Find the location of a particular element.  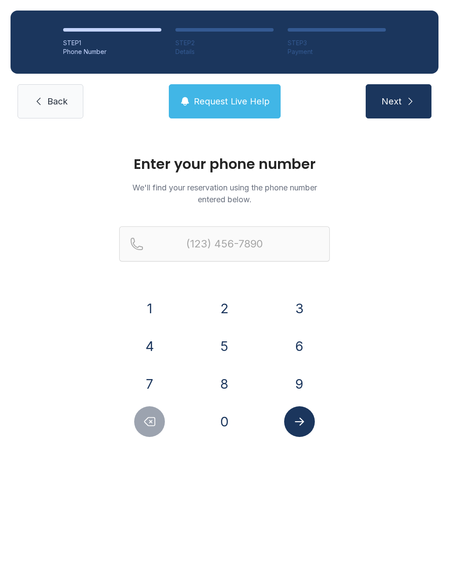

button: 8 is located at coordinates (224, 384).